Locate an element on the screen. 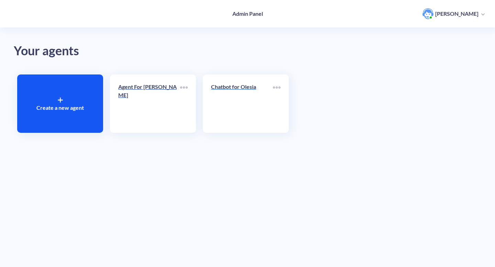  a: Chatbot for Olesia is located at coordinates (242, 104).